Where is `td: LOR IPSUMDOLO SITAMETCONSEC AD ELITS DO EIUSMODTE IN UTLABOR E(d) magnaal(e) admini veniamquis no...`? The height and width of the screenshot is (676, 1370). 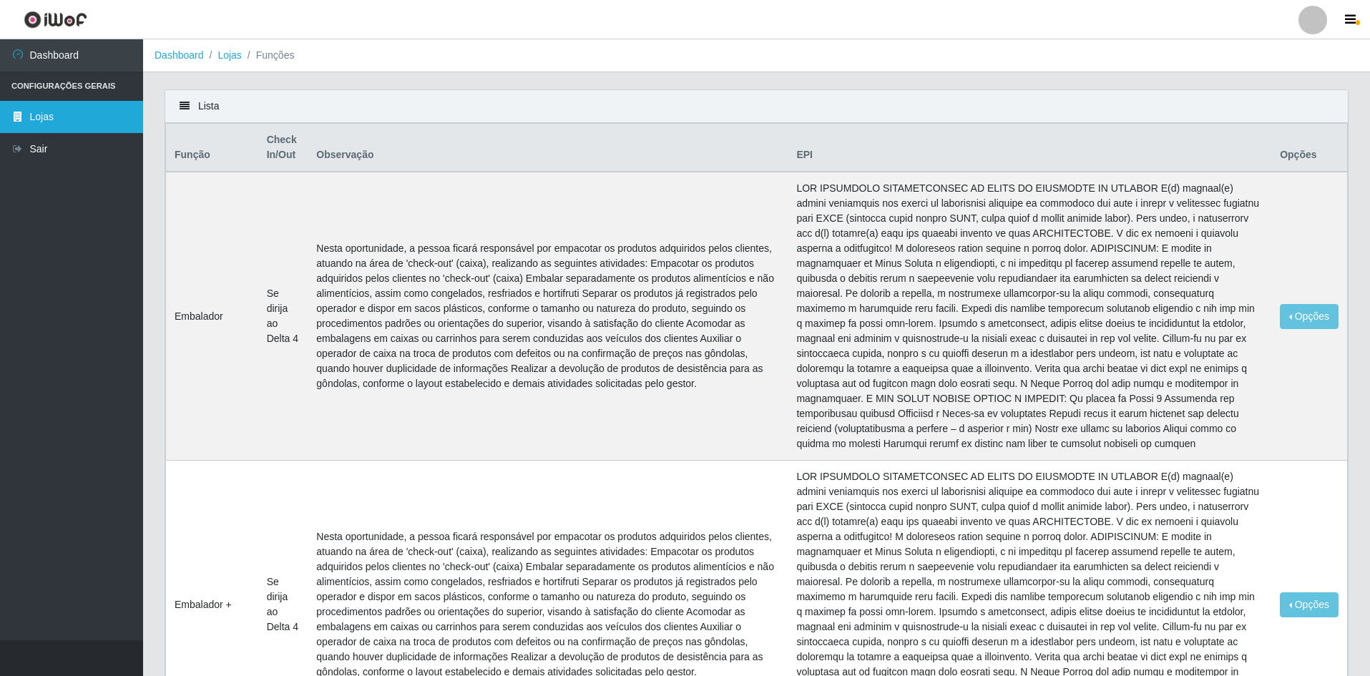
td: LOR IPSUMDOLO SITAMETCONSEC AD ELITS DO EIUSMODTE IN UTLABOR E(d) magnaal(e) admini veniamquis no... is located at coordinates (1030, 316).